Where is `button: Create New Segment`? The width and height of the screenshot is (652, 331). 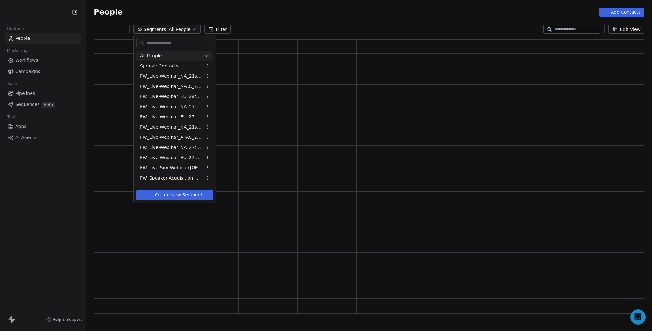 button: Create New Segment is located at coordinates (175, 195).